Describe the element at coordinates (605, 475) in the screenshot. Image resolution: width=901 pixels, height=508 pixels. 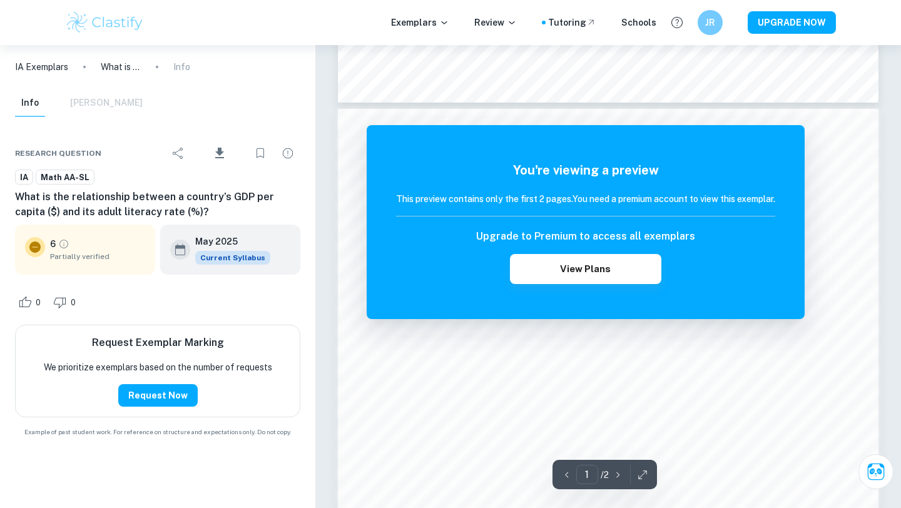
I see `p: / 2` at that location.